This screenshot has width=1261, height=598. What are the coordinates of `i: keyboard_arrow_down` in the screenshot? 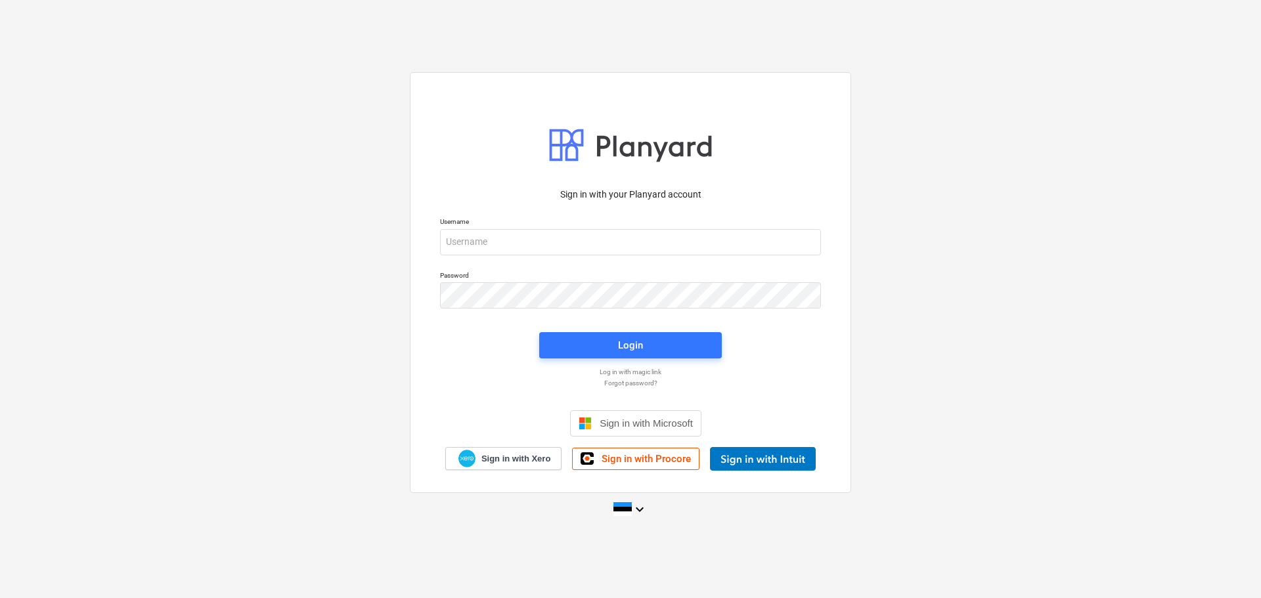 It's located at (640, 510).